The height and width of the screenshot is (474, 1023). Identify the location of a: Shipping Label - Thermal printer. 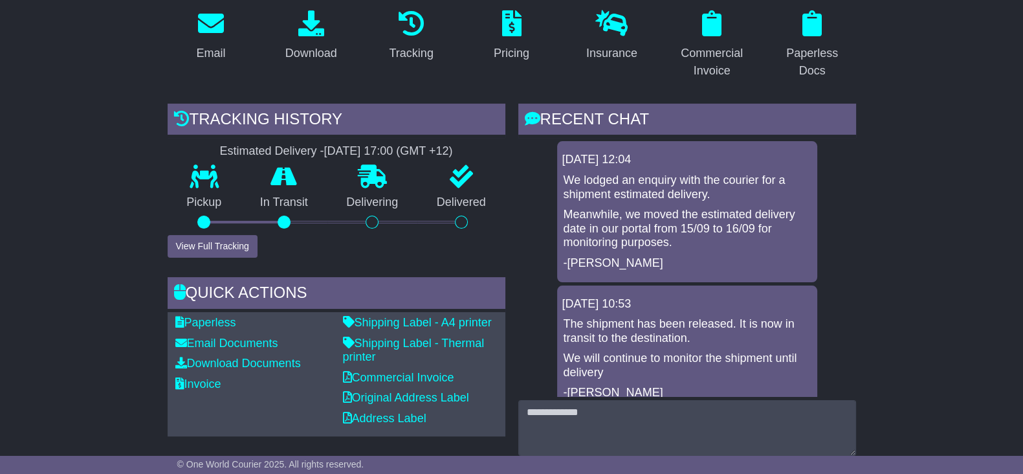
(414, 350).